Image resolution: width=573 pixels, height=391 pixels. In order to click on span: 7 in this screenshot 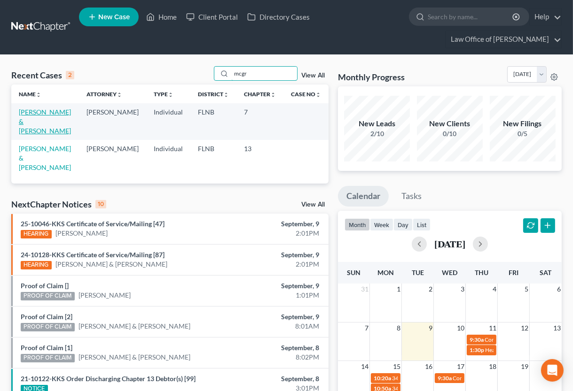, I will do `click(366, 328)`.